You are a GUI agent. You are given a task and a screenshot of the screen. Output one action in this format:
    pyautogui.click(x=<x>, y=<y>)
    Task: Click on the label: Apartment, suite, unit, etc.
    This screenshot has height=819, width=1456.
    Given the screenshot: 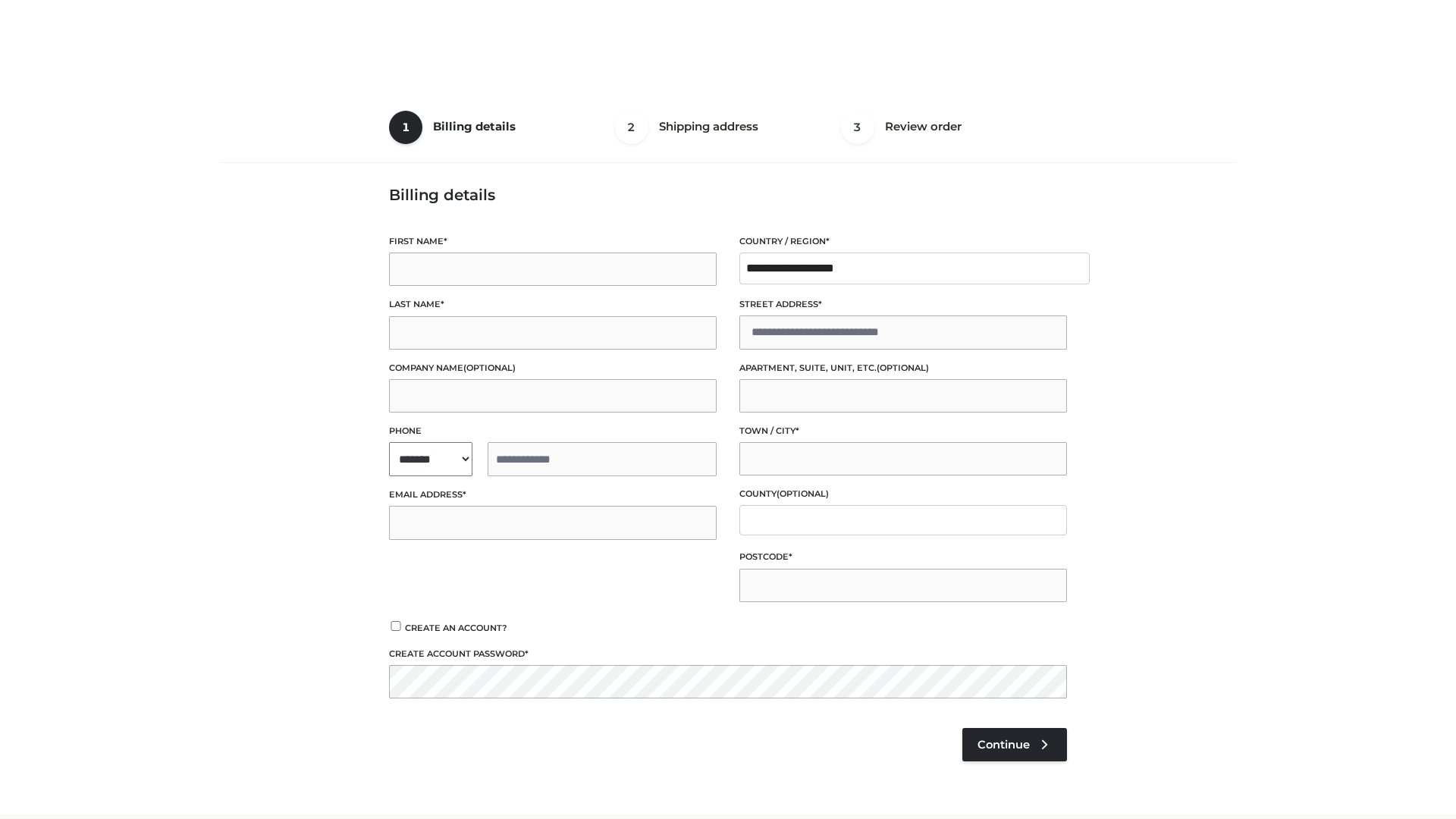 What is the action you would take?
    pyautogui.click(x=903, y=368)
    